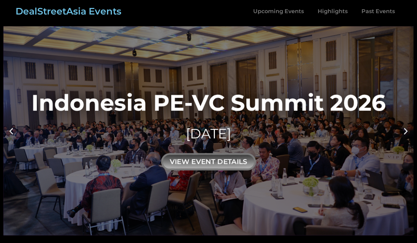 The width and height of the screenshot is (417, 243). What do you see at coordinates (278, 11) in the screenshot?
I see `a: Upcoming Events` at bounding box center [278, 11].